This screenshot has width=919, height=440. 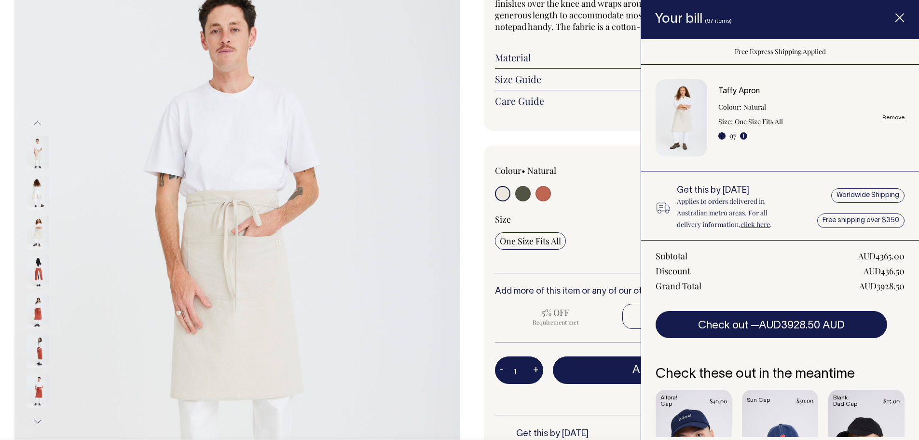 I want to click on span: One Size Fits All, so click(x=530, y=241).